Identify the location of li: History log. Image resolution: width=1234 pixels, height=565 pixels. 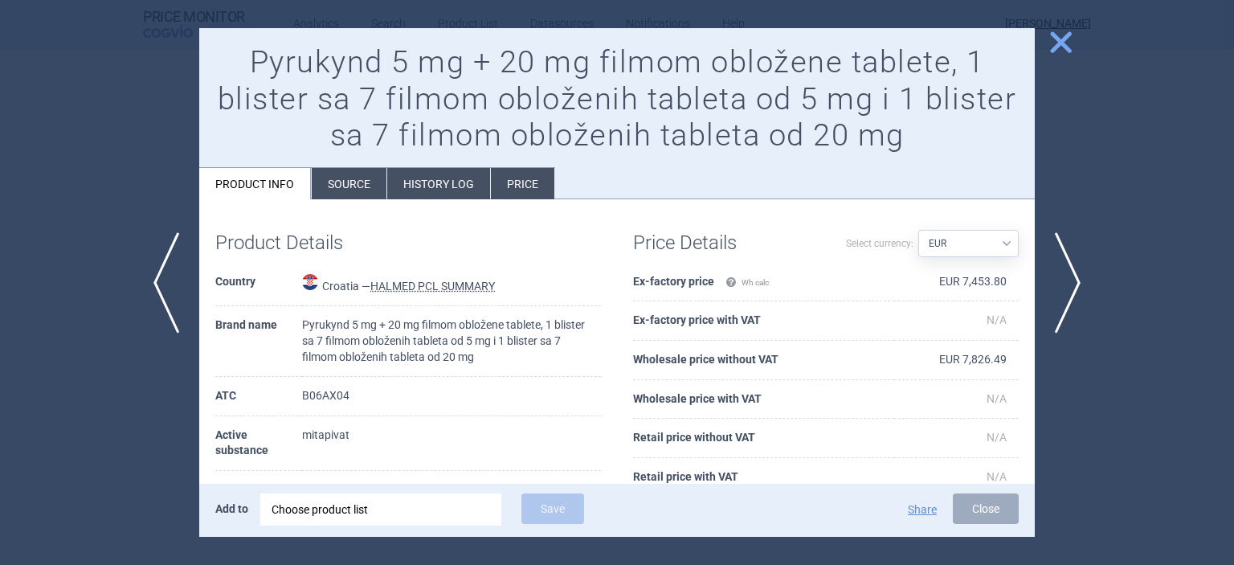
(439, 183).